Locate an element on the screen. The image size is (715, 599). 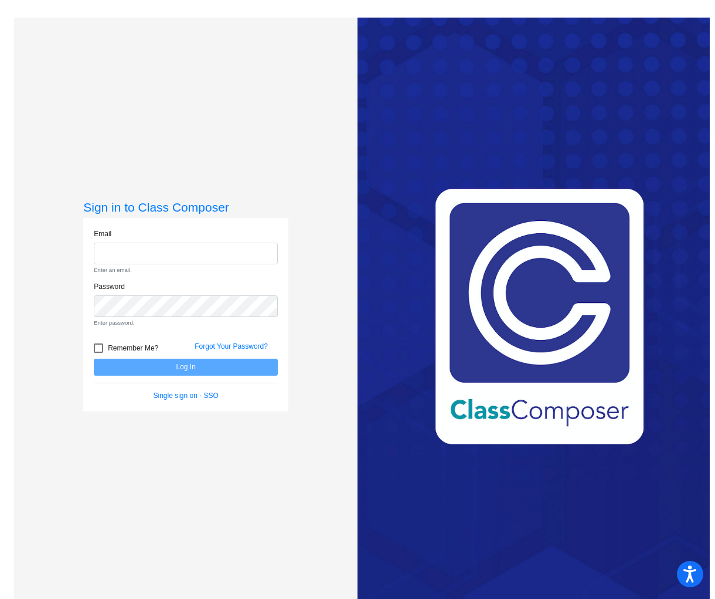
a: Single sign on - SSO is located at coordinates (186, 395).